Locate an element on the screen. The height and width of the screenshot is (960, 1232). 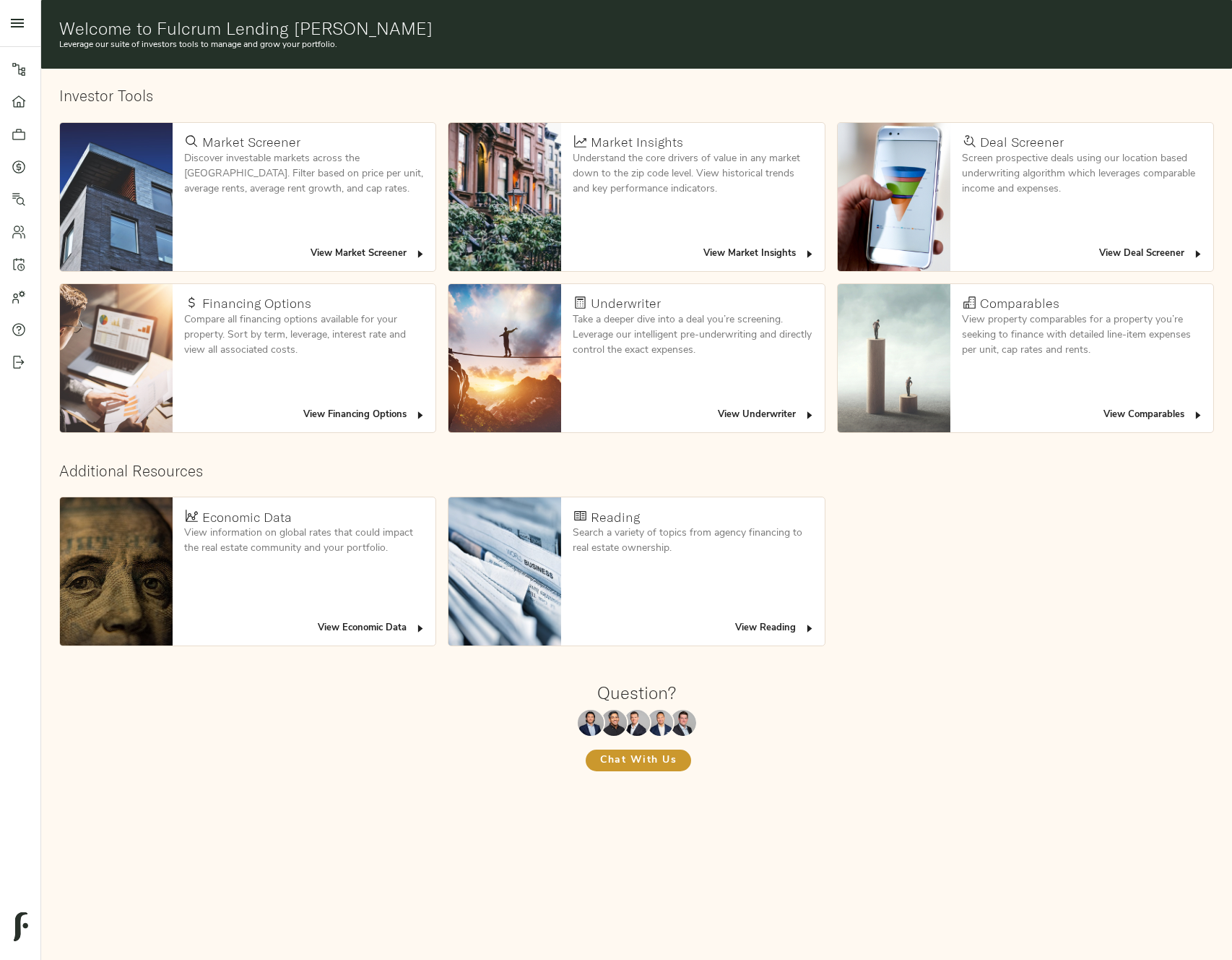
button: View Market Insights is located at coordinates (759, 253).